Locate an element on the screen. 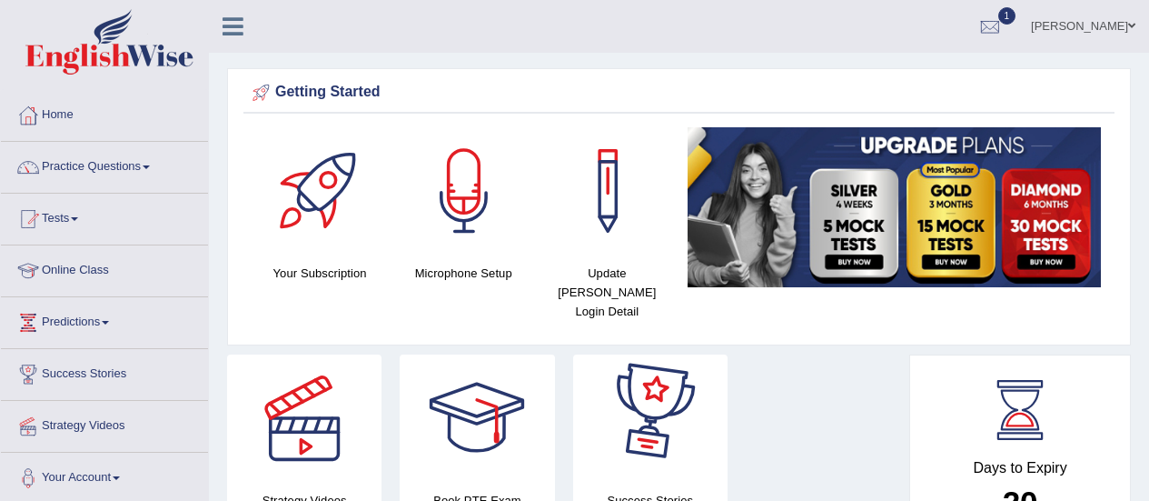 The image size is (1149, 501). a: Online Class is located at coordinates (104, 268).